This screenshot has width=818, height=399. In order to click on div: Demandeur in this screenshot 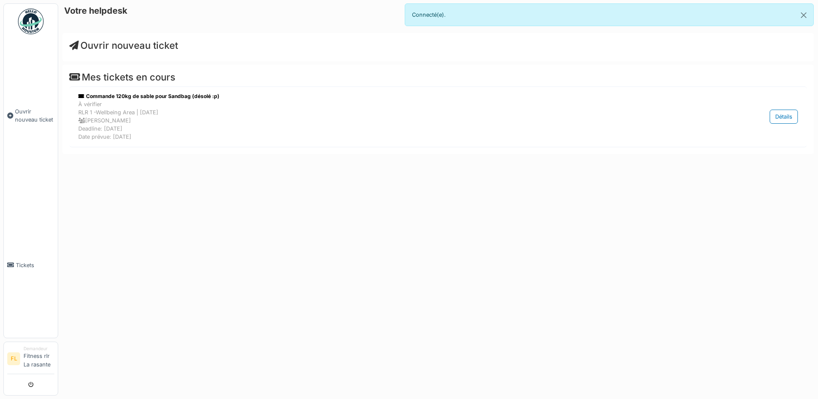, I will do `click(39, 348)`.